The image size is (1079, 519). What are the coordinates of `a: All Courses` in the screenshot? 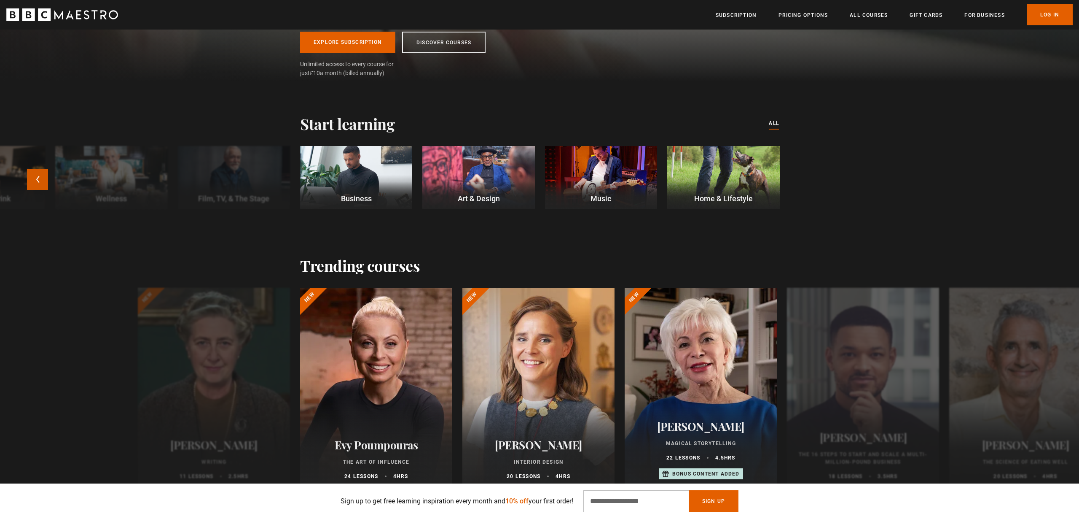 It's located at (869, 15).